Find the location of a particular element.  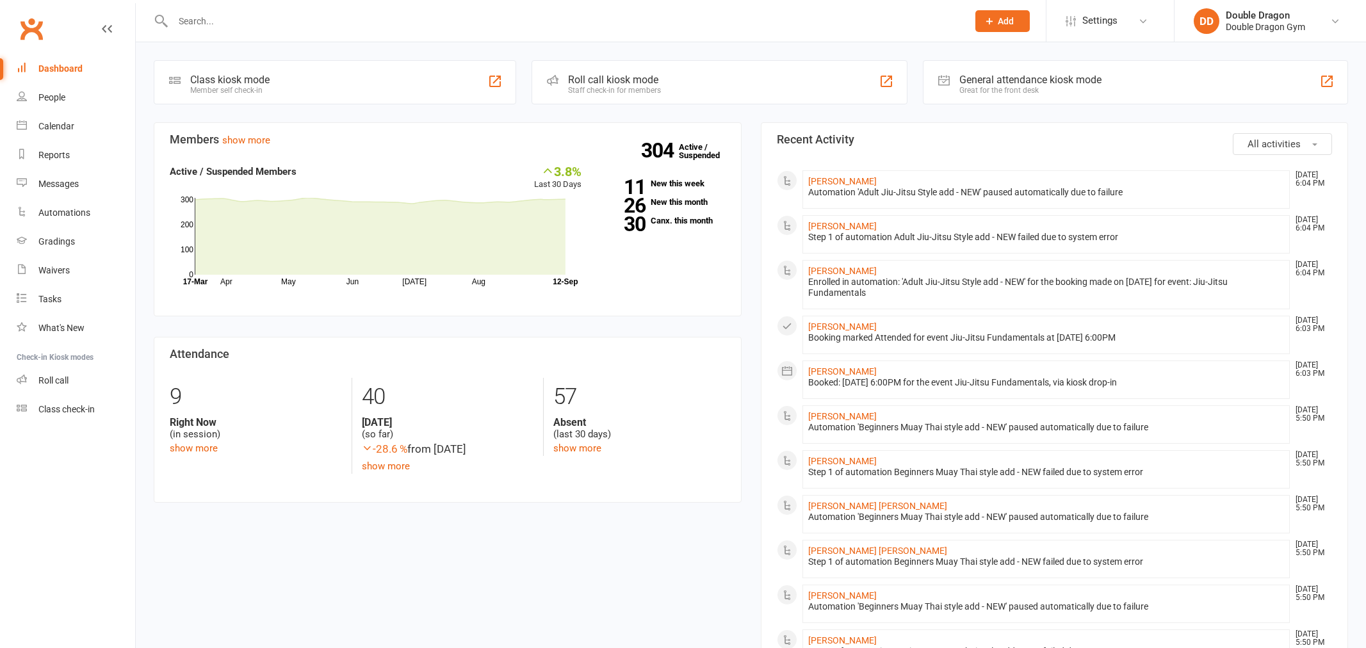

a: Automations is located at coordinates (76, 213).